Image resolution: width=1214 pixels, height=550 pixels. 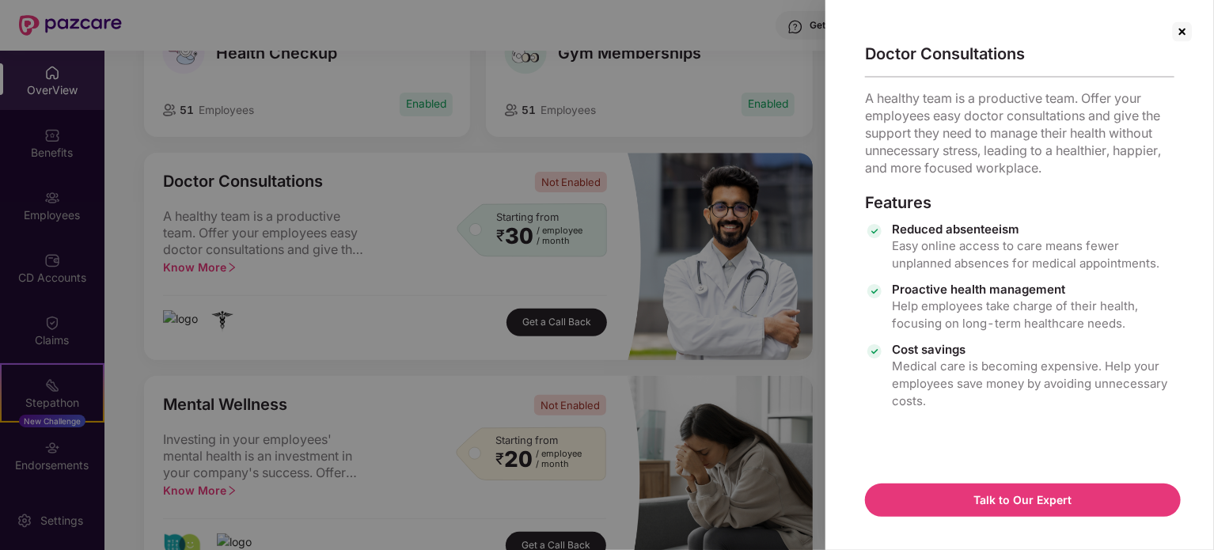 What do you see at coordinates (1033, 229) in the screenshot?
I see `span: Reduced absenteeism` at bounding box center [1033, 229].